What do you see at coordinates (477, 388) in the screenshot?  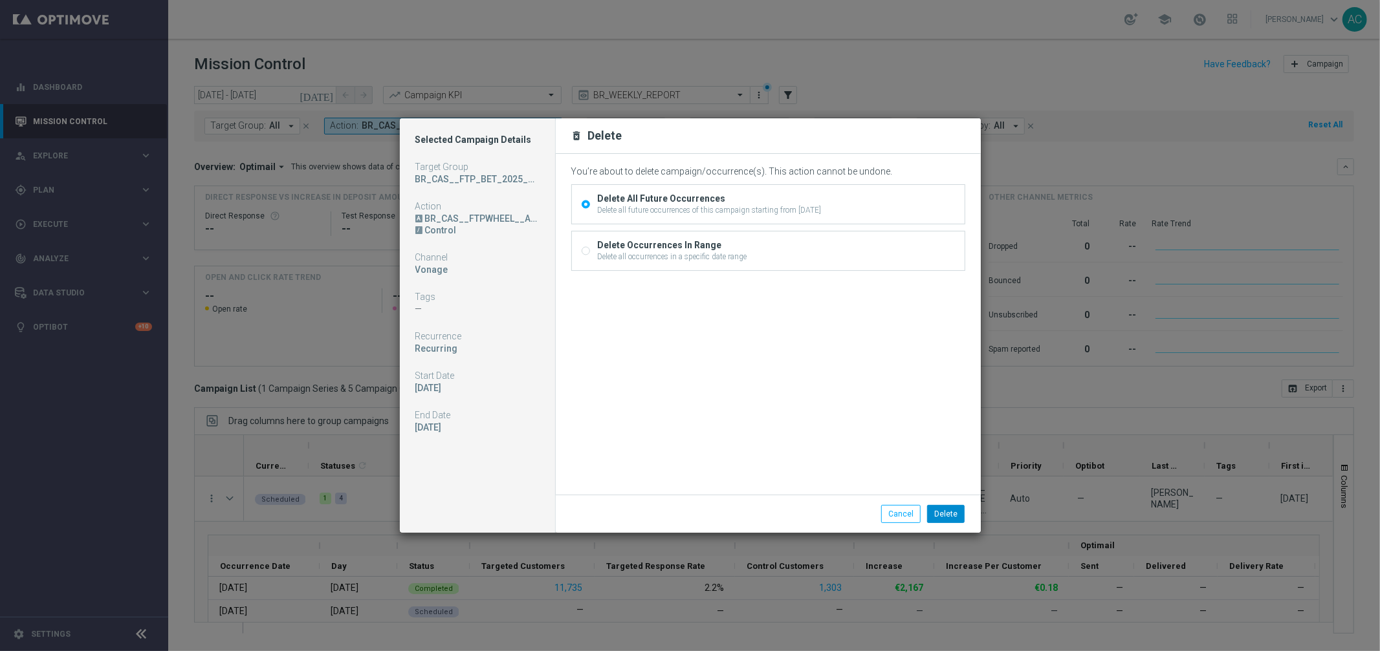 I see `div: 30 Sep 2025, Tuesday` at bounding box center [477, 388].